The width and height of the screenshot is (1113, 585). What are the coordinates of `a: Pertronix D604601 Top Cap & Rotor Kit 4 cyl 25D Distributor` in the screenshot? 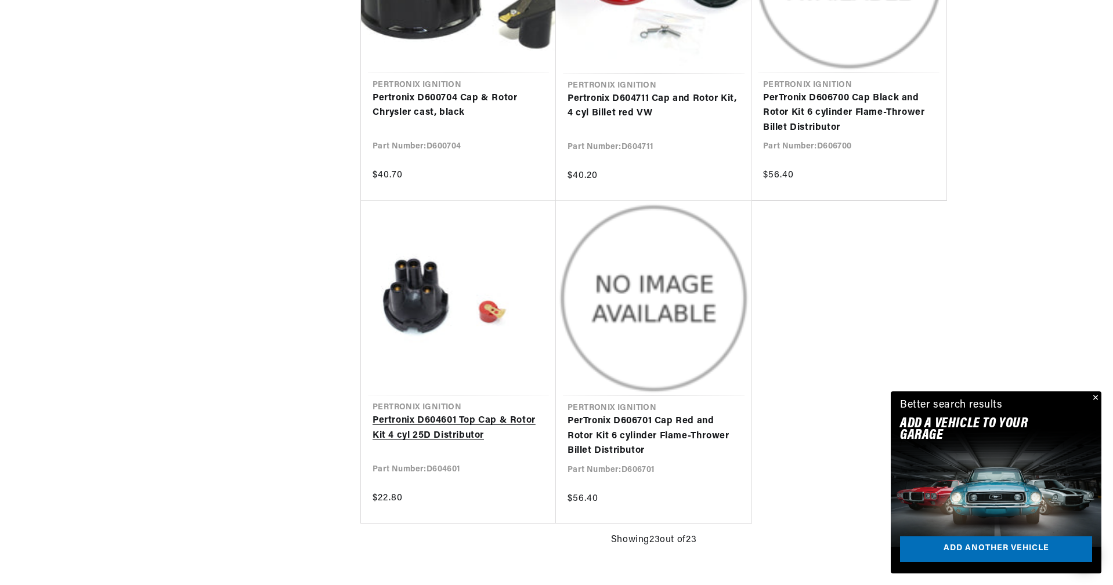 It's located at (458, 428).